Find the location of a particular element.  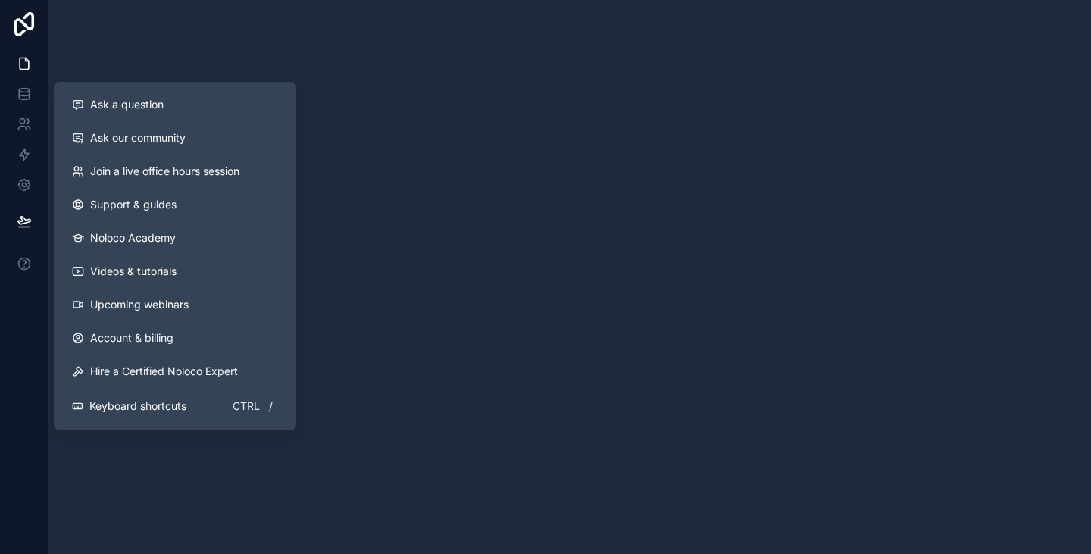

a: Account & billing is located at coordinates (175, 338).